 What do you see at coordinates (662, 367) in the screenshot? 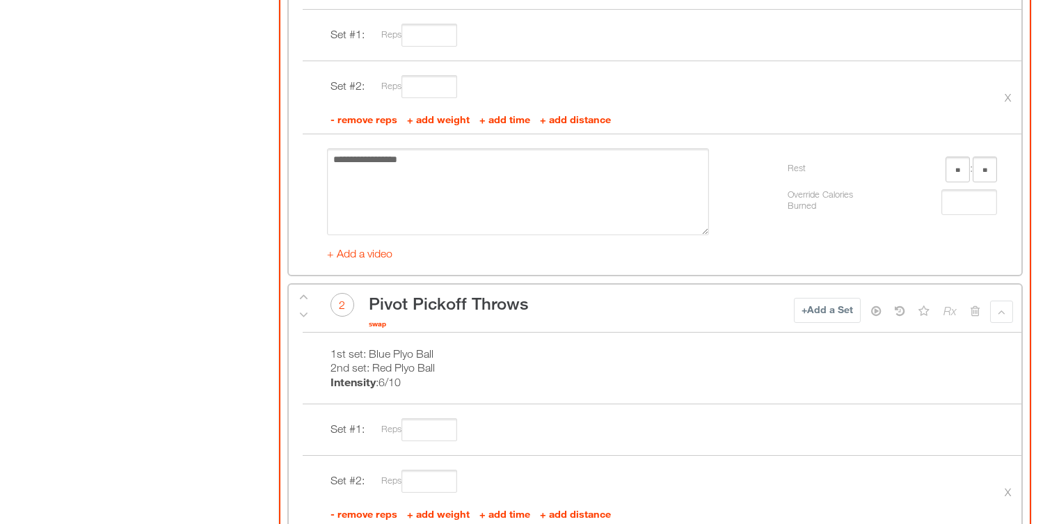
I see `li: 1st set: Blue Plyo Ball 2nd set: Red Plyo Ball : 6/10` at bounding box center [662, 367].